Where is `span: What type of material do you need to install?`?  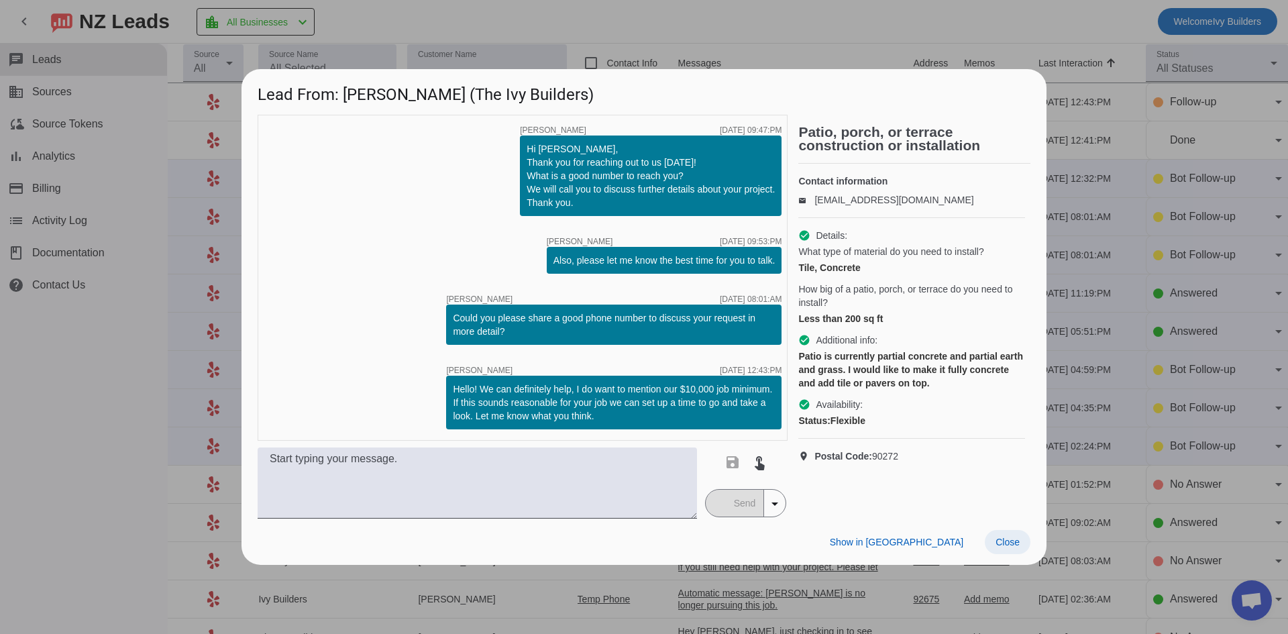 span: What type of material do you need to install? is located at coordinates (891, 252).